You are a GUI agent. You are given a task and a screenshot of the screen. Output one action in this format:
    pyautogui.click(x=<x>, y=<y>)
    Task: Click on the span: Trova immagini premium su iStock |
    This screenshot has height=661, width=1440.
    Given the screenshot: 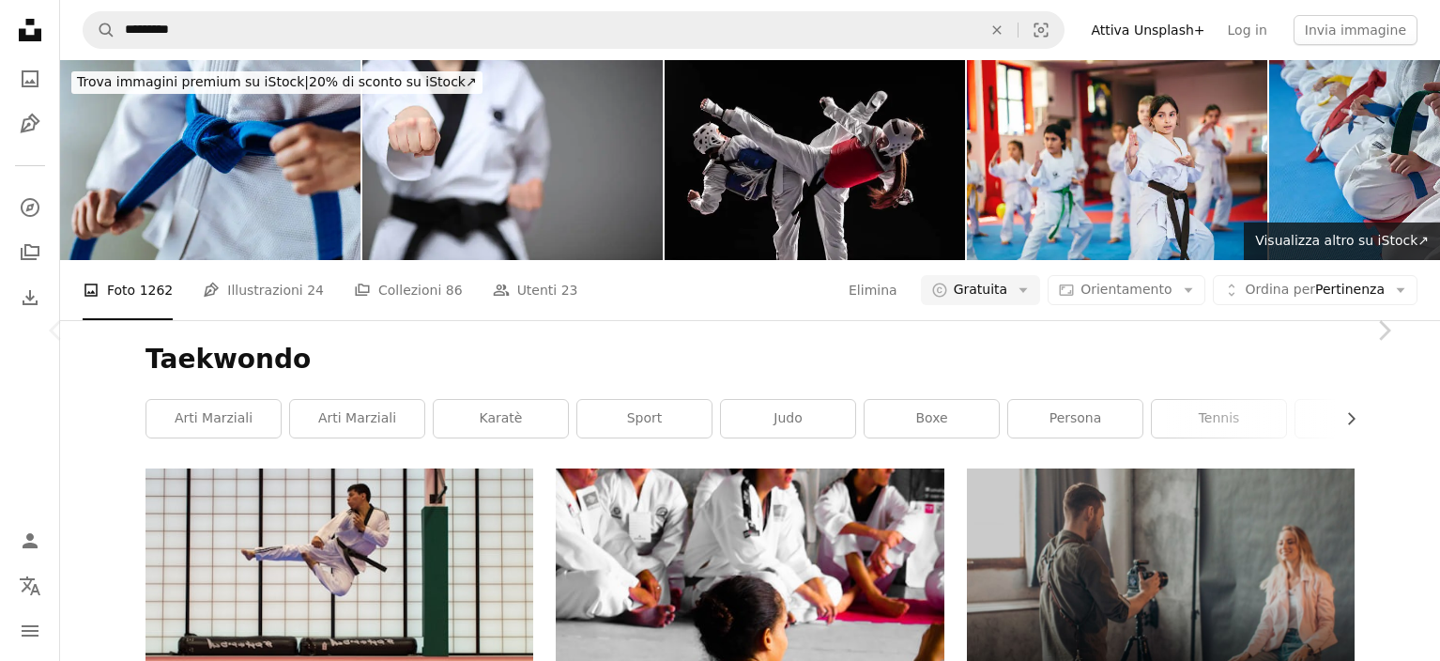 What is the action you would take?
    pyautogui.click(x=192, y=82)
    